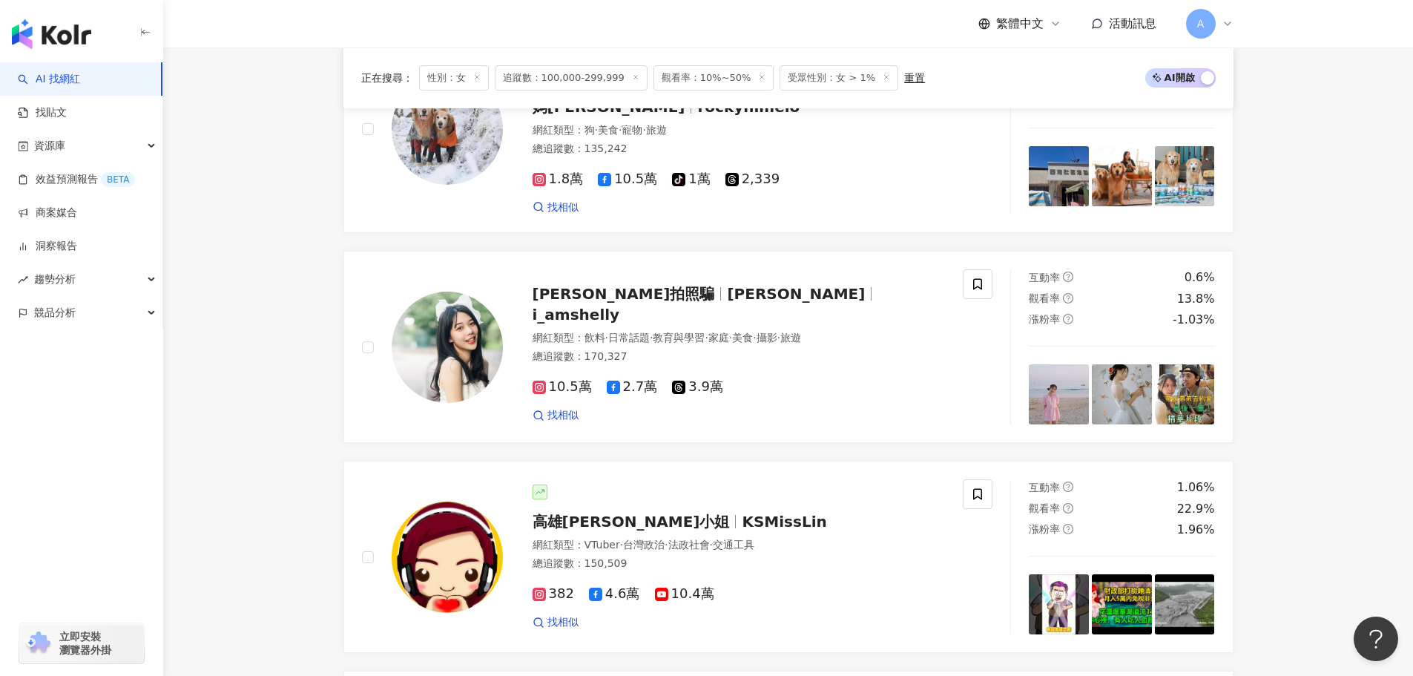 The height and width of the screenshot is (676, 1413). I want to click on span: 寵物, so click(632, 130).